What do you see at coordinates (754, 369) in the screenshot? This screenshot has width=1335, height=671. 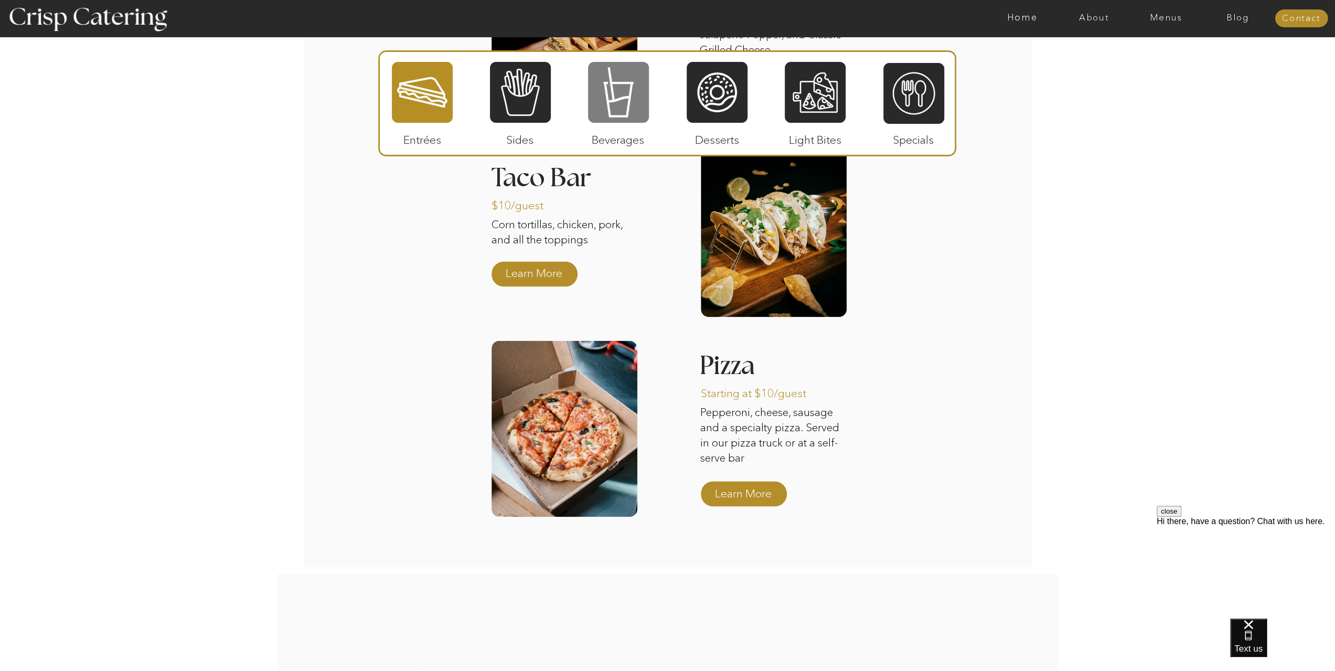 I see `h3: Pizza` at bounding box center [754, 369].